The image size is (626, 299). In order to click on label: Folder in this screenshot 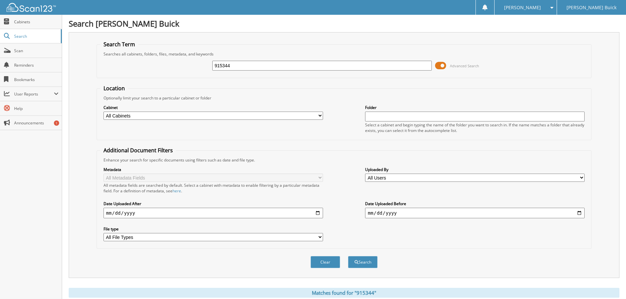, I will do `click(475, 107)`.